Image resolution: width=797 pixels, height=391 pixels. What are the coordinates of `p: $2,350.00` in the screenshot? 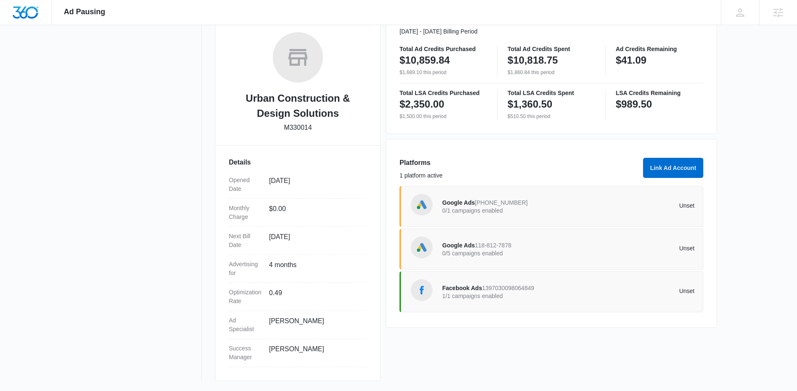 It's located at (422, 104).